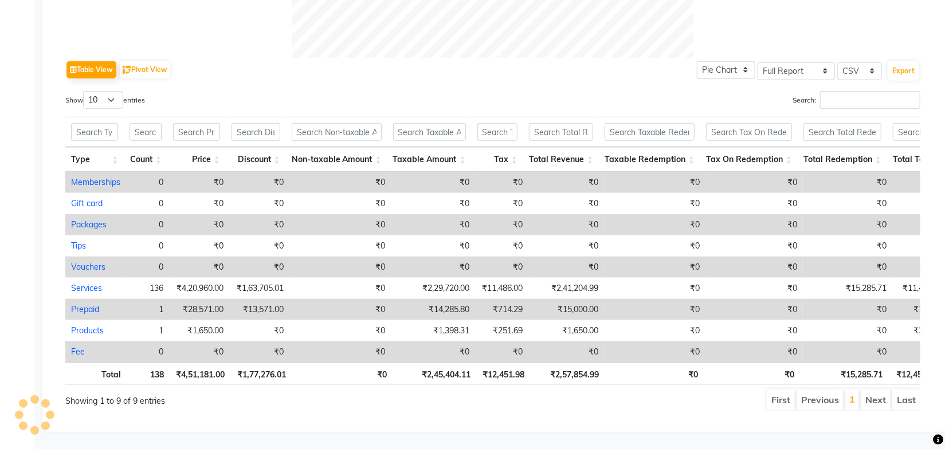  What do you see at coordinates (199, 288) in the screenshot?
I see `td: ₹4,20,960.00` at bounding box center [199, 288].